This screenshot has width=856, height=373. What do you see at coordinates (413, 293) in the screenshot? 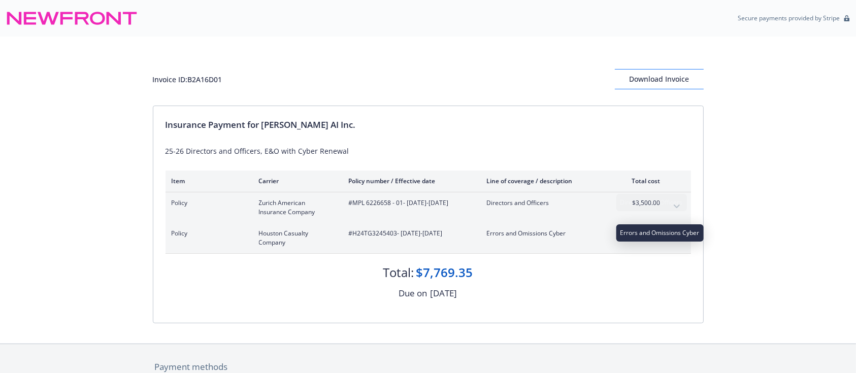
I see `div: Due on` at bounding box center [413, 293].